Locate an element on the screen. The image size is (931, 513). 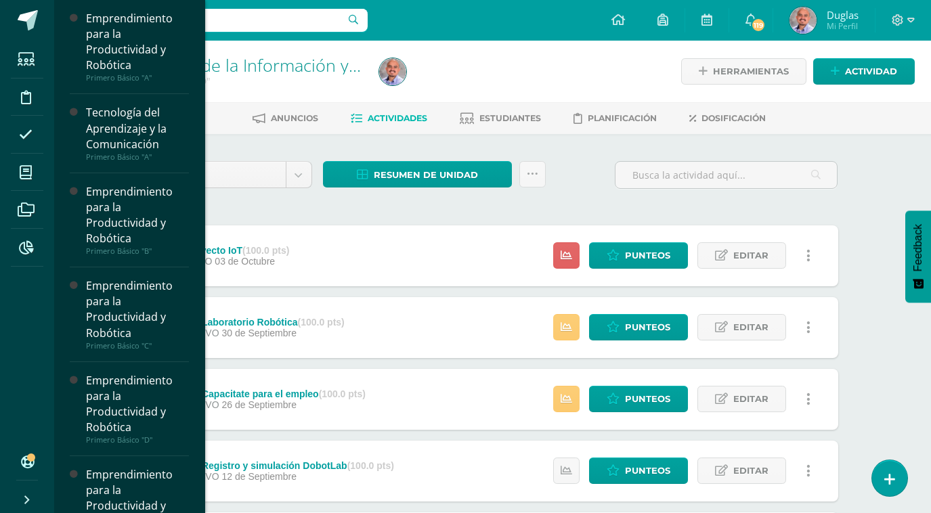
span: 26 de Septiembre is located at coordinates (259, 405).